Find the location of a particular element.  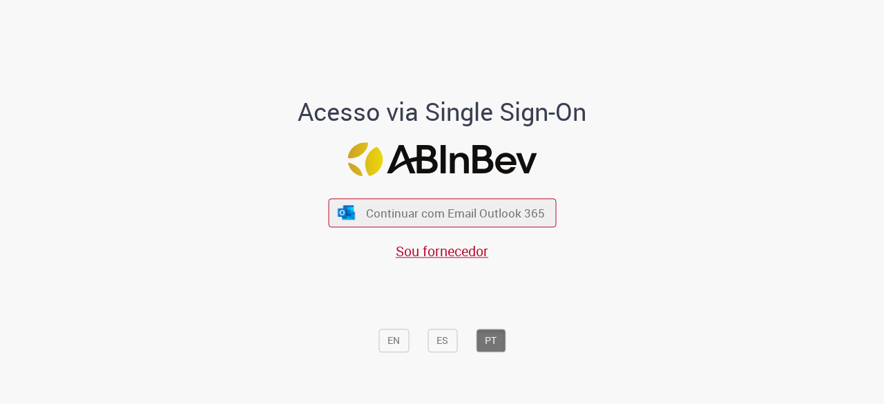

img: Logo ABInBev is located at coordinates (442, 159).